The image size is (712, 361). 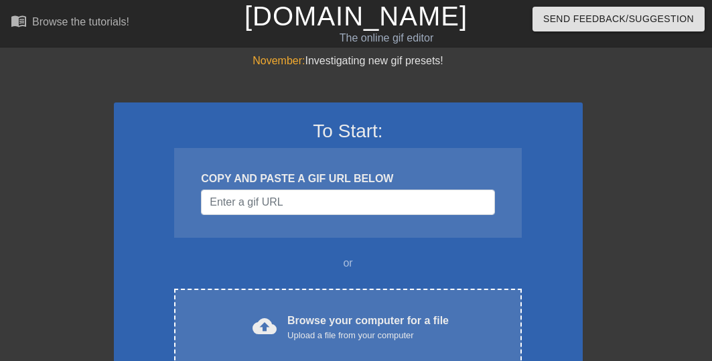 What do you see at coordinates (265, 326) in the screenshot?
I see `span: cloud_upload` at bounding box center [265, 326].